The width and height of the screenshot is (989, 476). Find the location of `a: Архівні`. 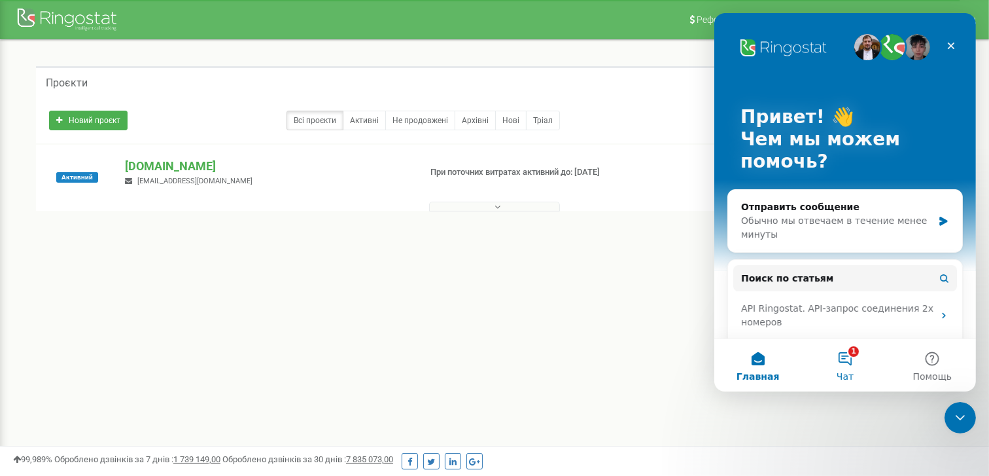

a: Архівні is located at coordinates (475, 120).